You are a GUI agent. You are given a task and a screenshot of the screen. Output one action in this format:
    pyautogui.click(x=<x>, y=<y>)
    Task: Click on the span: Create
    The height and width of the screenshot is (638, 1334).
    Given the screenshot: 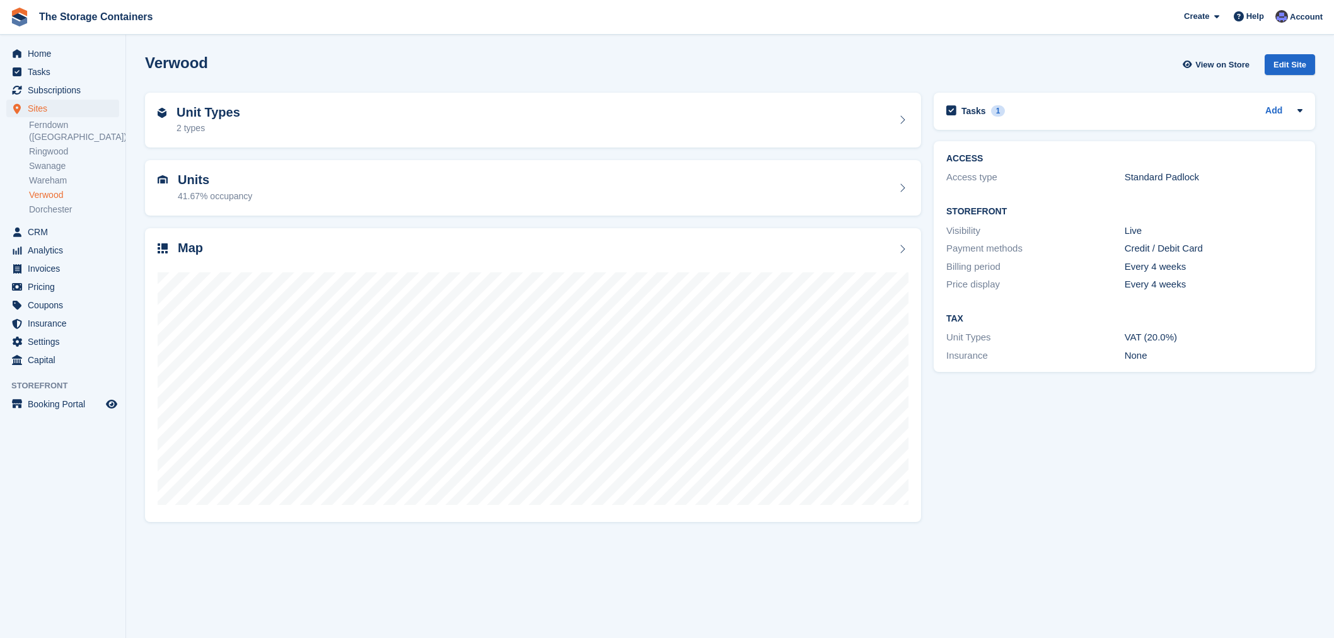 What is the action you would take?
    pyautogui.click(x=1196, y=16)
    